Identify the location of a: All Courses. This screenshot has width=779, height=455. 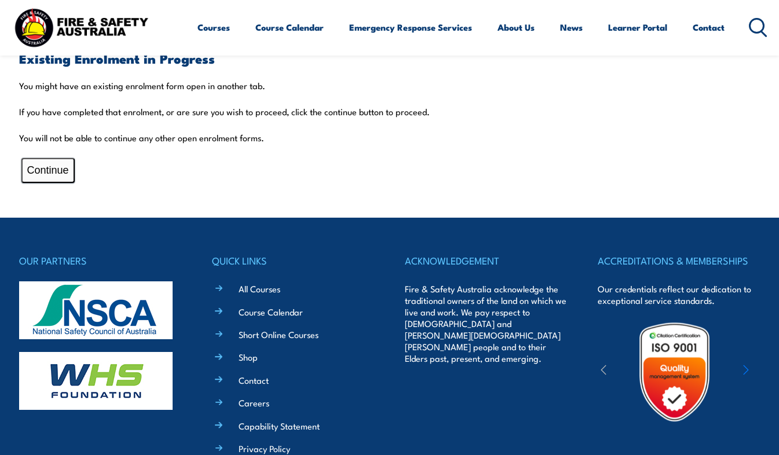
(259, 288).